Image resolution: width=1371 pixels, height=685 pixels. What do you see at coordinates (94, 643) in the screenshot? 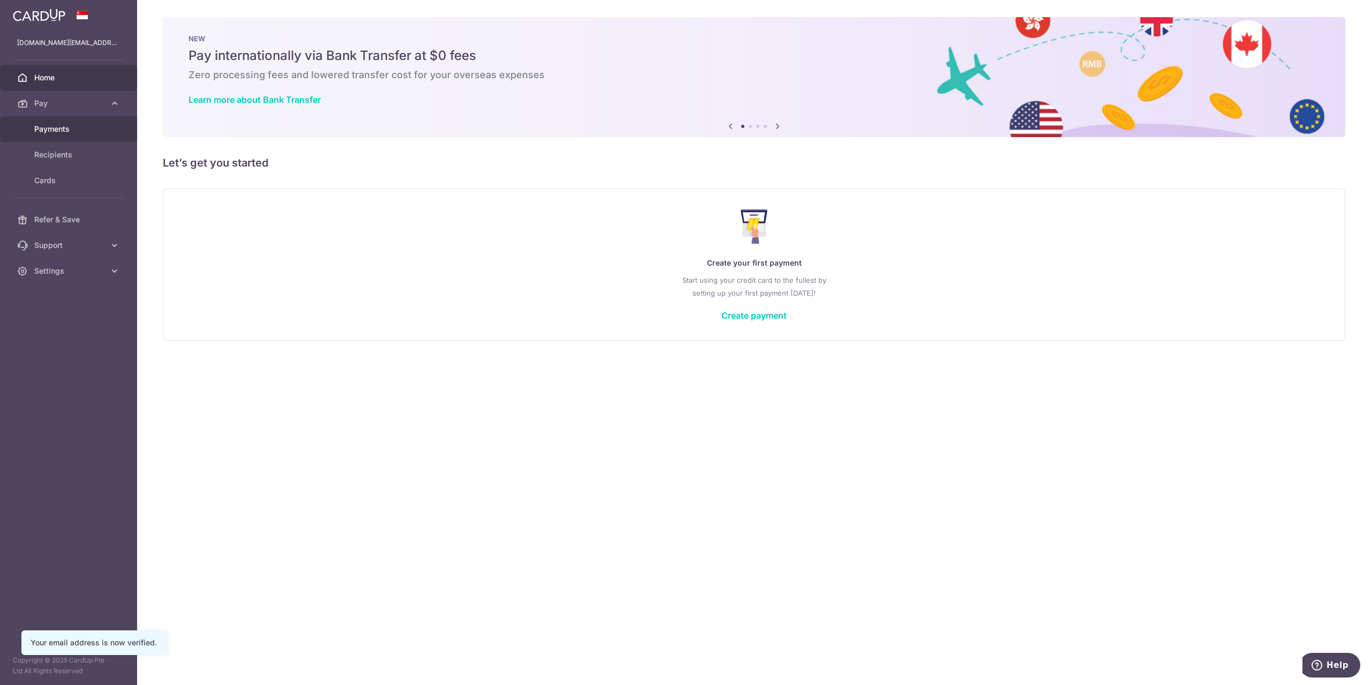
I see `div: Your email address is now verified.` at bounding box center [94, 643].